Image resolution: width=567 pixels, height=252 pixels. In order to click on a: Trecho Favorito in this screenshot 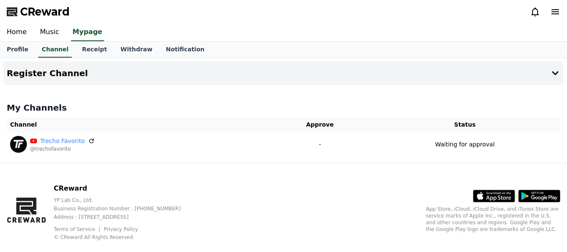, I will do `click(63, 141)`.